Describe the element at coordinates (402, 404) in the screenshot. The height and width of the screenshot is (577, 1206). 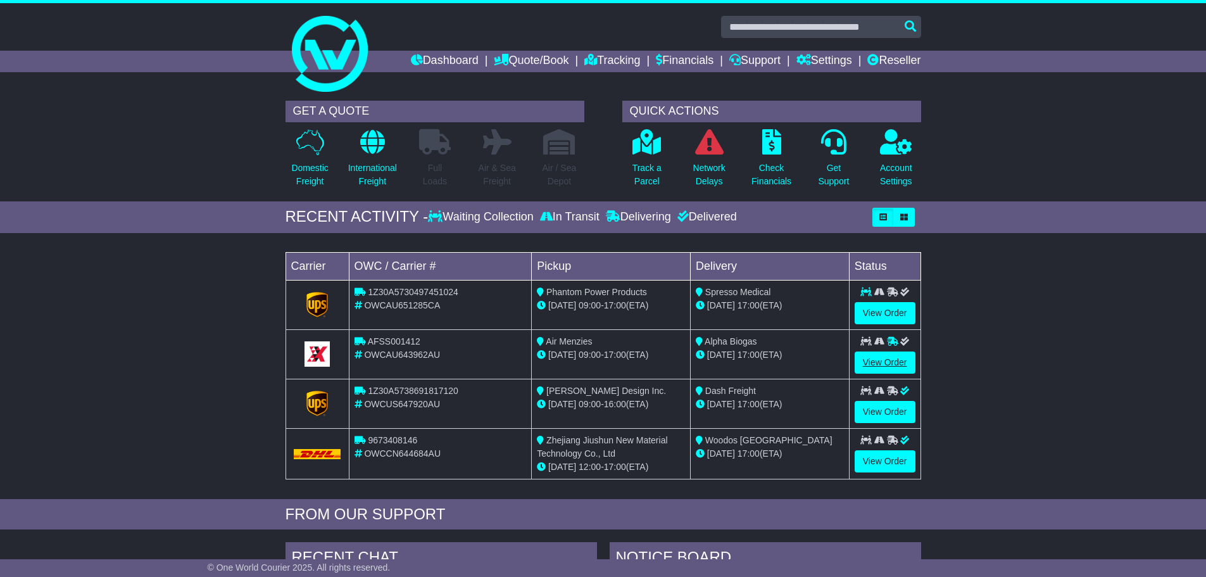
I see `span: OWCUS647920AU` at that location.